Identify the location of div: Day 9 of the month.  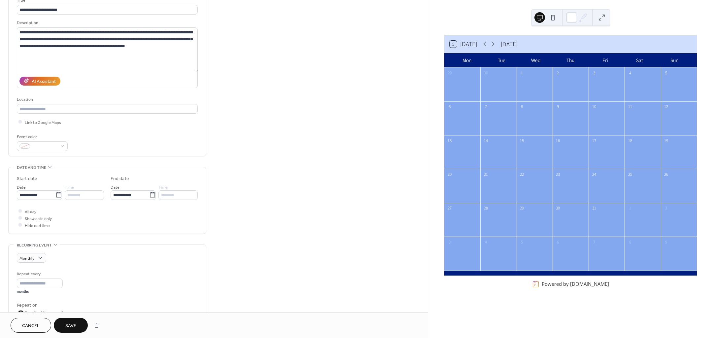
(45, 313).